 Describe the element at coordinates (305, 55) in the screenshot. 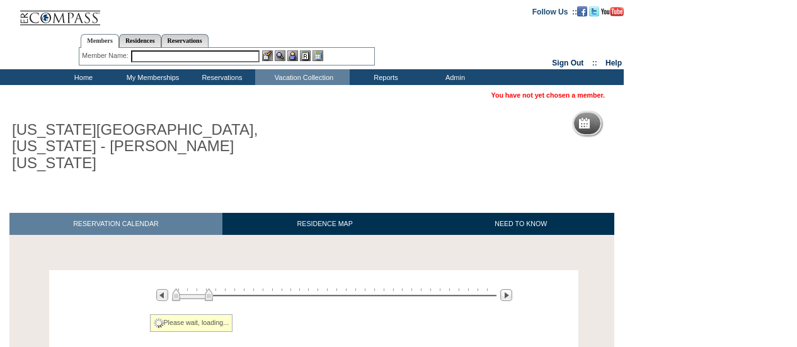

I see `img: Reservations` at that location.